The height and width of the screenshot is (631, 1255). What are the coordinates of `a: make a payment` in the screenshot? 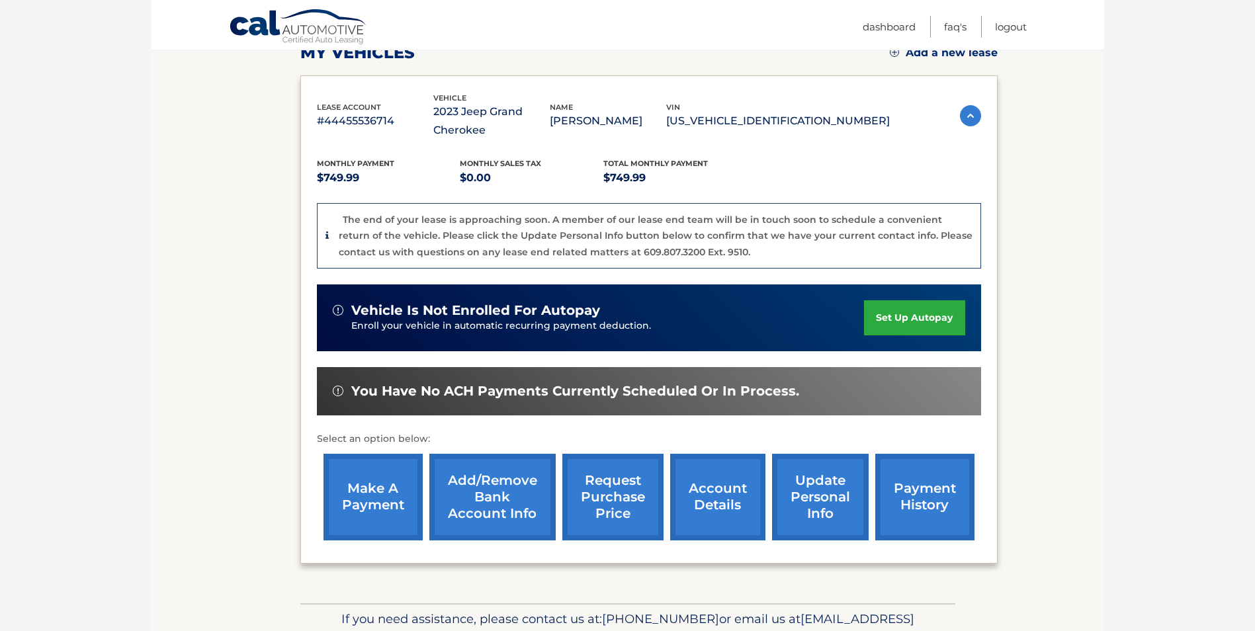 It's located at (373, 497).